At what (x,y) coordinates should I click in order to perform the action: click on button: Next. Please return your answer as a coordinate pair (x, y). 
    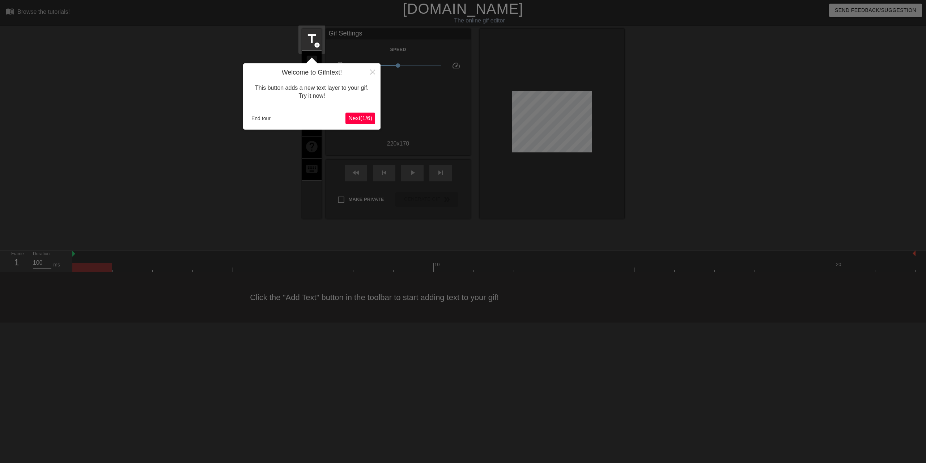
    Looking at the image, I should click on (360, 118).